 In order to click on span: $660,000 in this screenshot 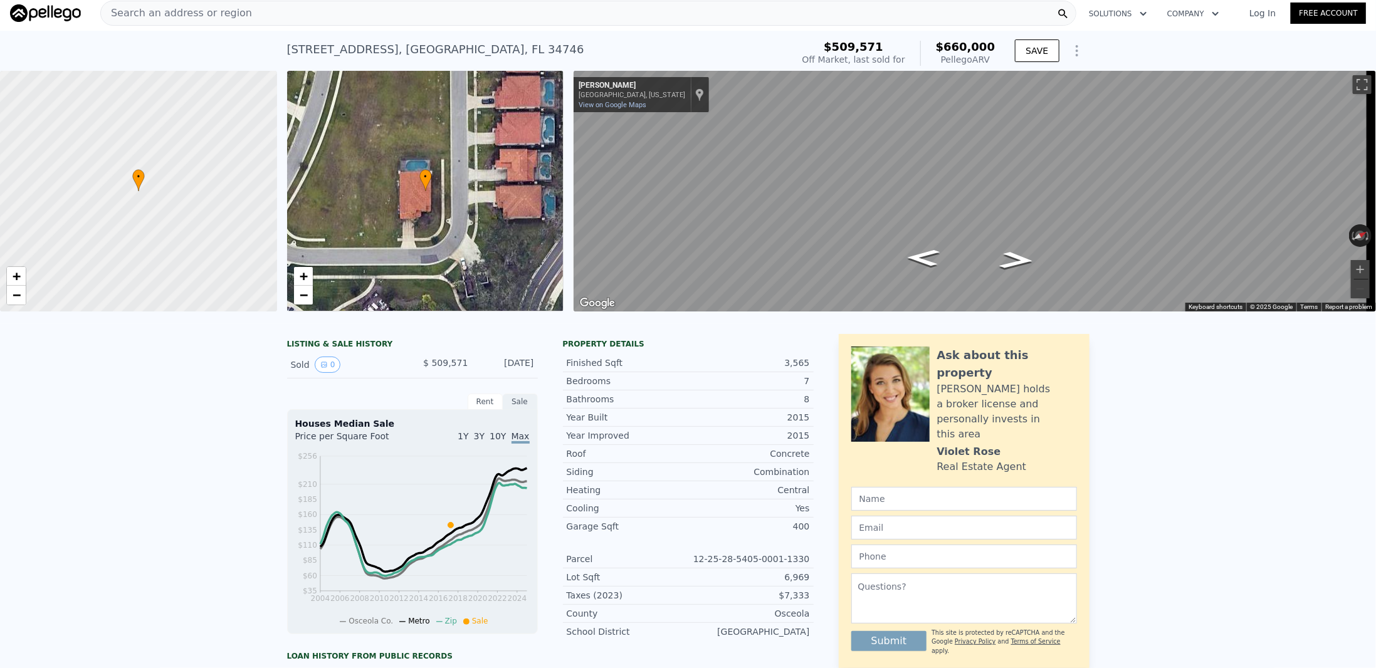, I will do `click(966, 46)`.